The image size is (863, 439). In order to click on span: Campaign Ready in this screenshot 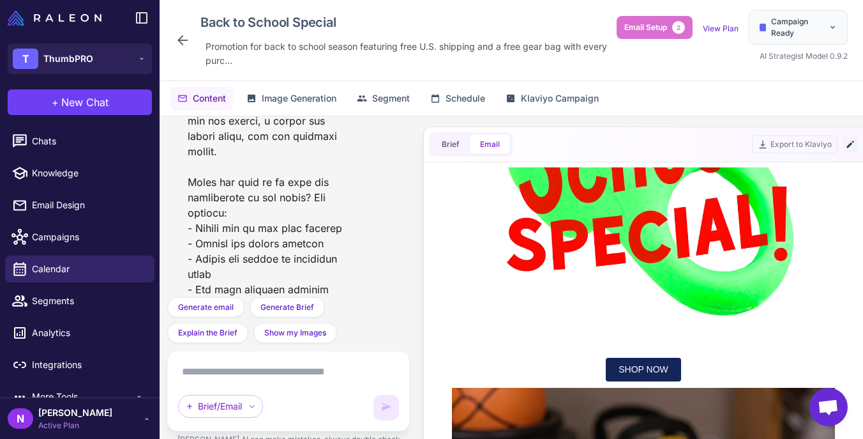, I will do `click(797, 27)`.